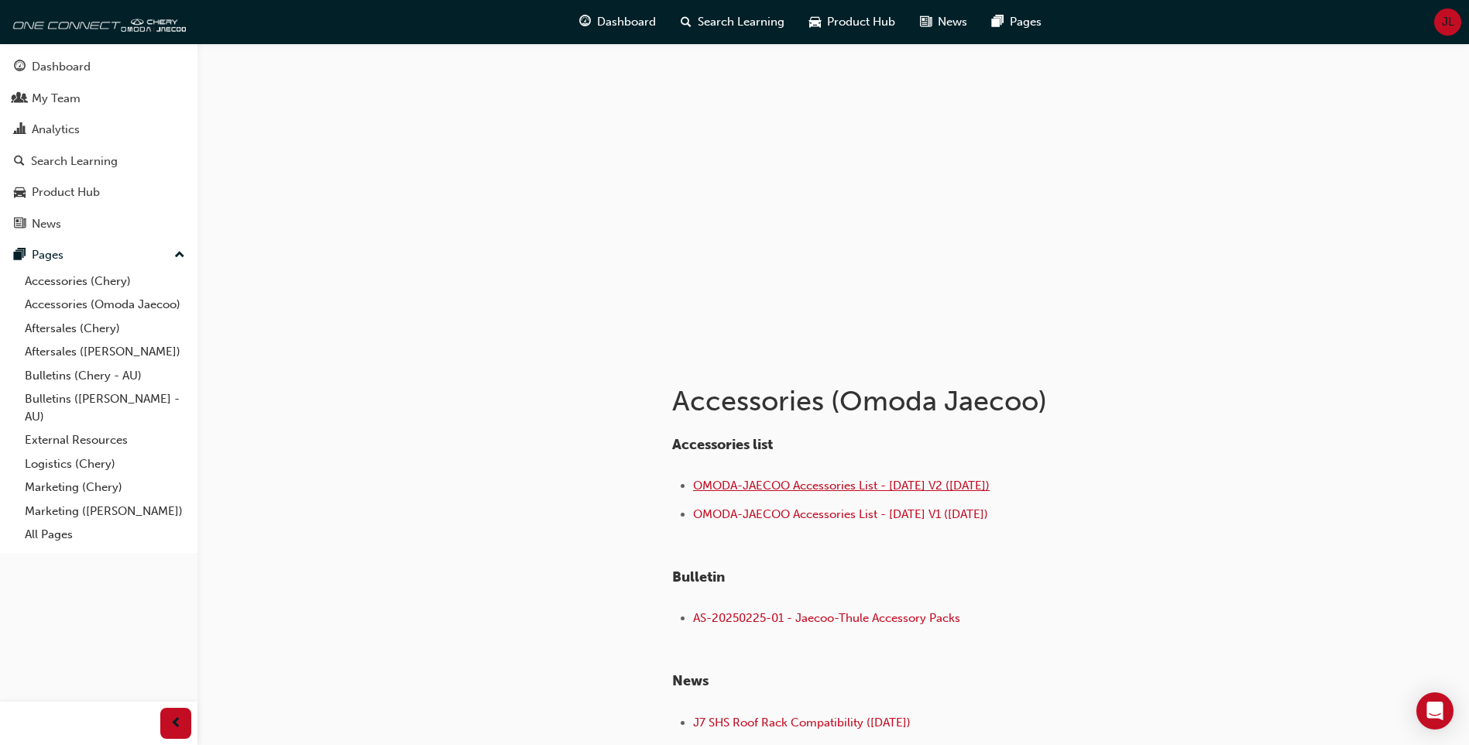 The height and width of the screenshot is (745, 1469). Describe the element at coordinates (1017, 22) in the screenshot. I see `a: pages-iconPages` at that location.